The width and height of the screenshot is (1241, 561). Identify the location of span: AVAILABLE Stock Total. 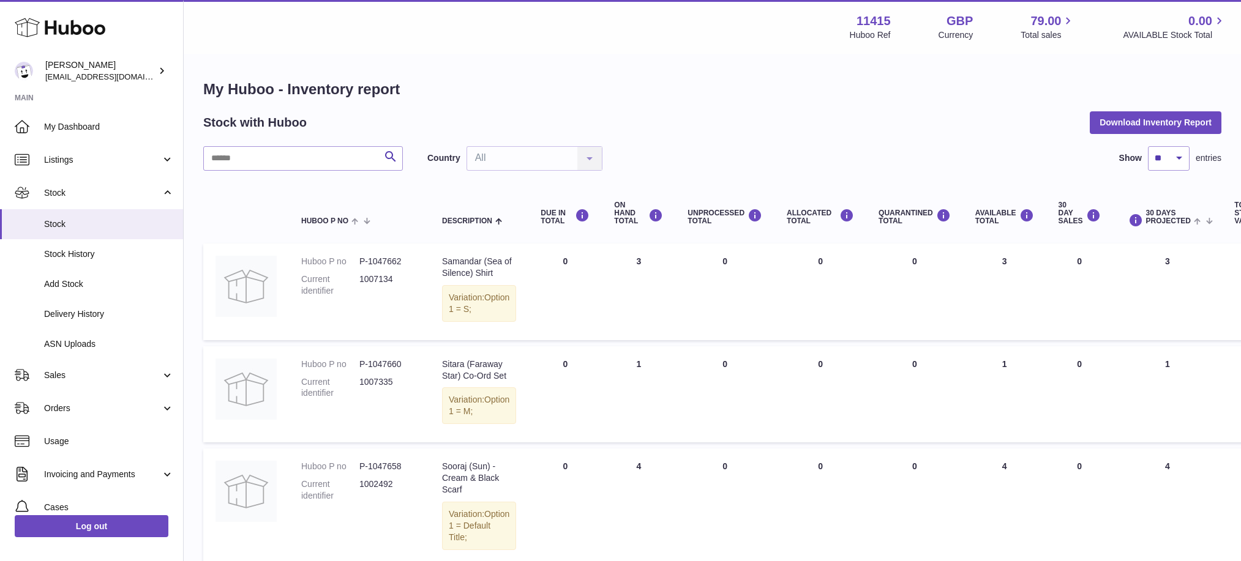
(1174, 35).